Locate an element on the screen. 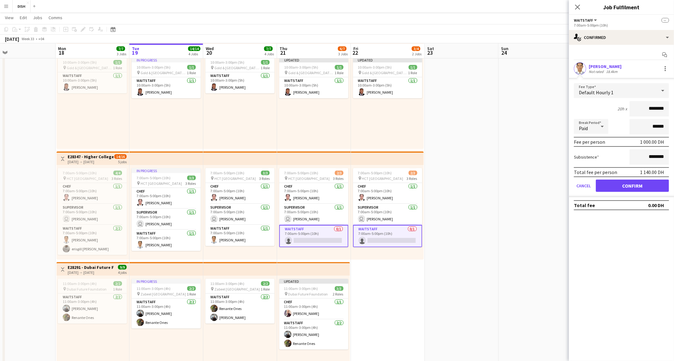  span: 11:00am-3:00pm (4h) is located at coordinates (227, 283).